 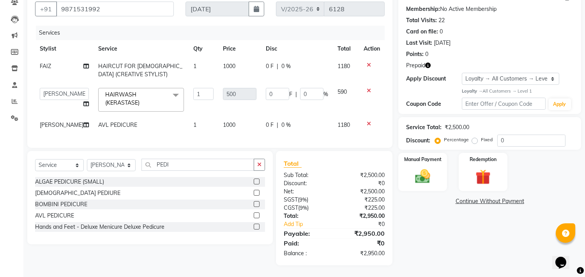 What do you see at coordinates (310, 224) in the screenshot?
I see `a: Add Tip` at bounding box center [310, 224].